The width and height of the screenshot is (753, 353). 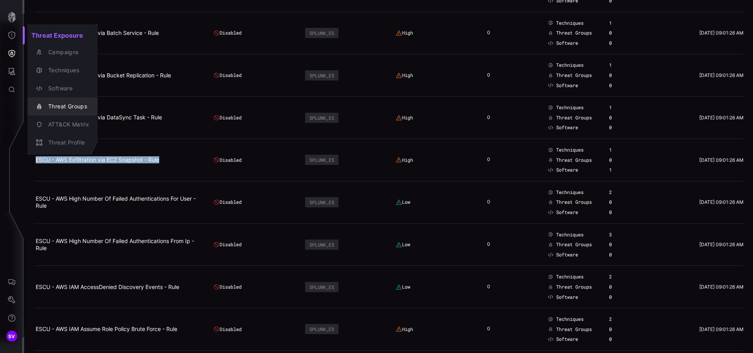 I want to click on a: Threat Profile, so click(x=62, y=142).